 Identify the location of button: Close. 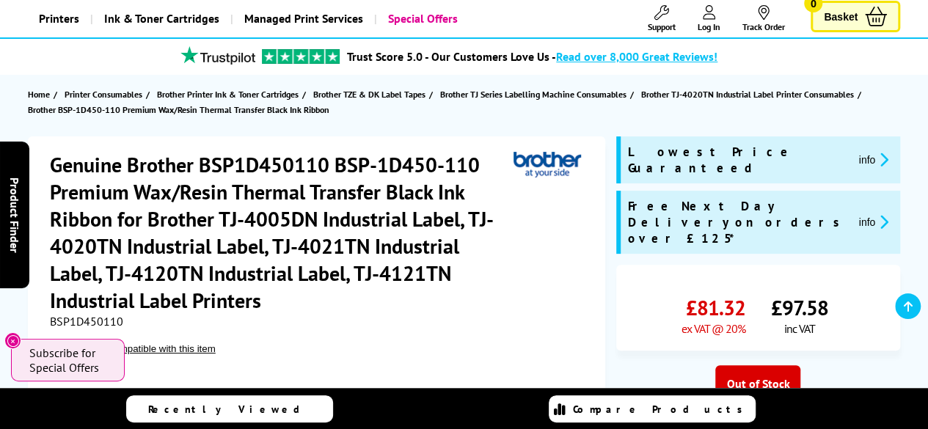
(12, 340).